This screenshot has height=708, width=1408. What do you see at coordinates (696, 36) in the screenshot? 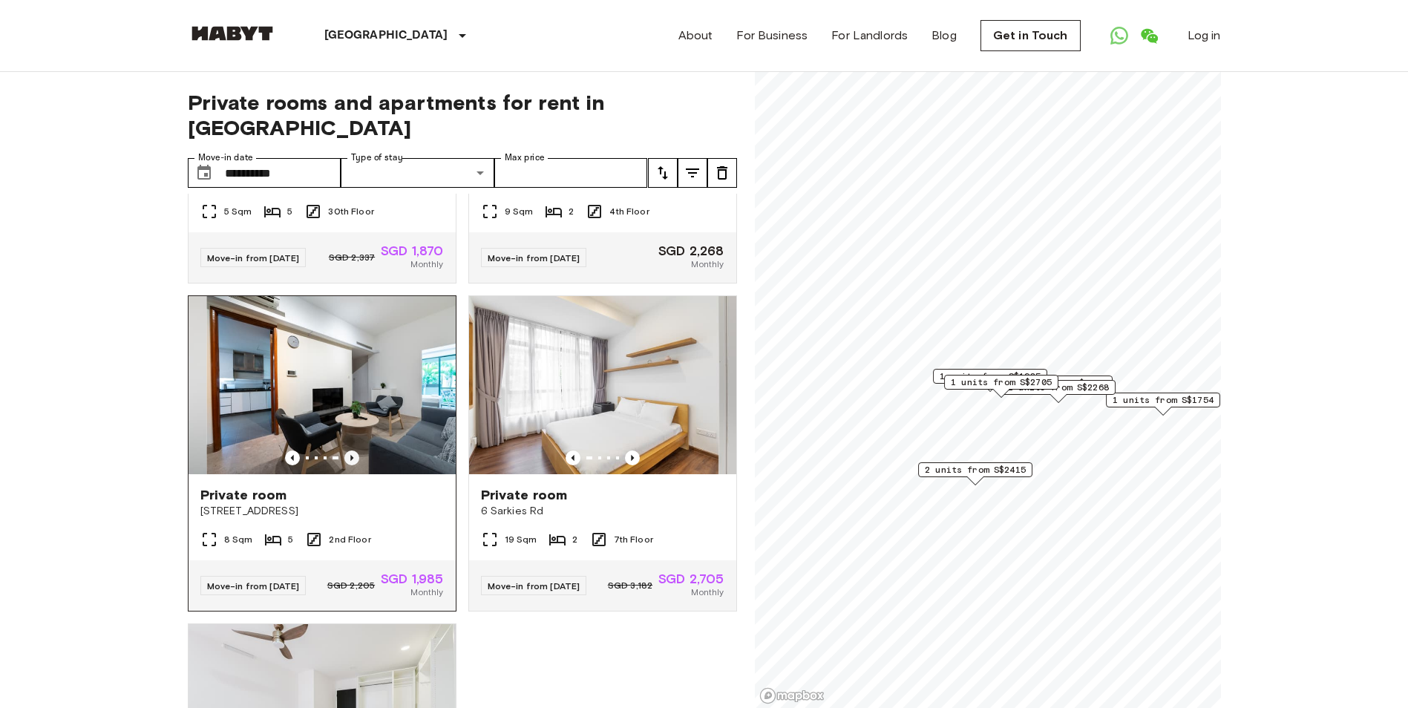
I see `a: About` at bounding box center [696, 36].